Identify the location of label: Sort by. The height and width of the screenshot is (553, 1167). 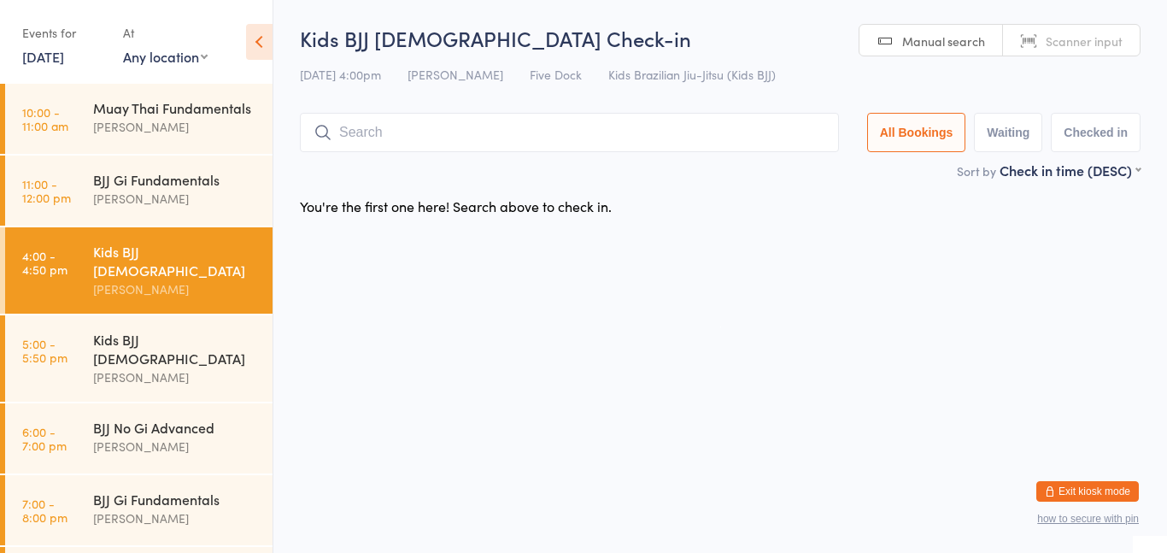
(976, 171).